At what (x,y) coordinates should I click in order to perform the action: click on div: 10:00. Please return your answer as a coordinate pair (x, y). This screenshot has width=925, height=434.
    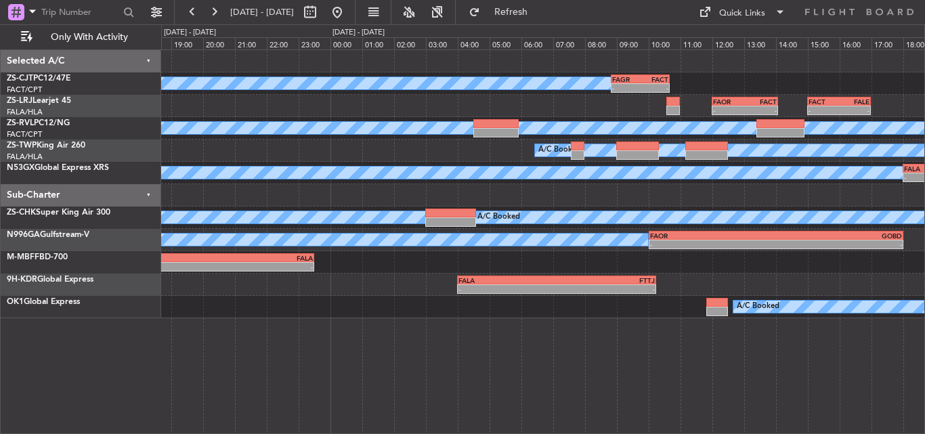
    Looking at the image, I should click on (664, 43).